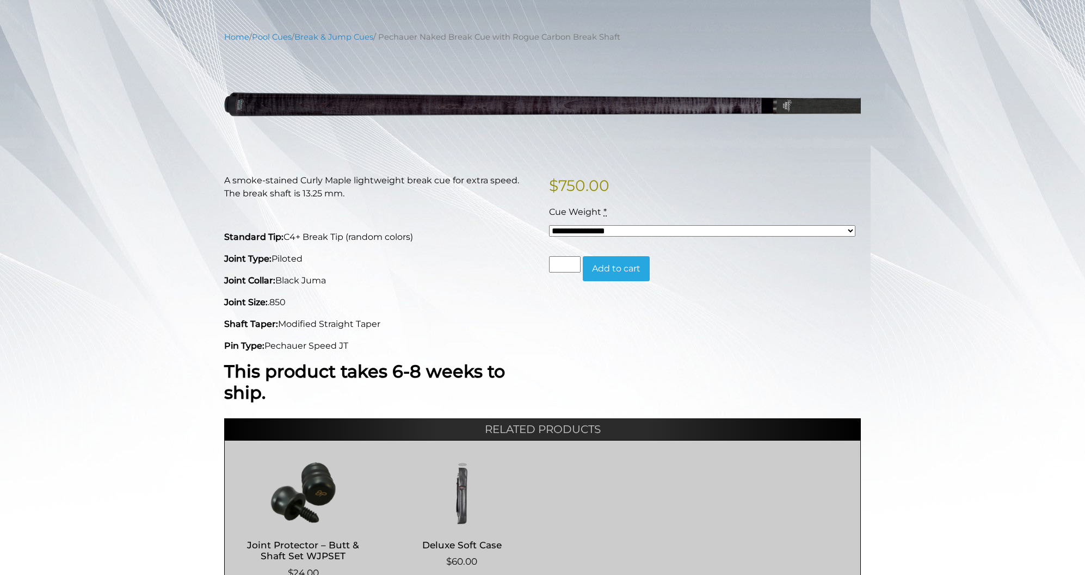 This screenshot has height=575, width=1085. I want to click on p: C4+ Break Tip (random colors), so click(380, 237).